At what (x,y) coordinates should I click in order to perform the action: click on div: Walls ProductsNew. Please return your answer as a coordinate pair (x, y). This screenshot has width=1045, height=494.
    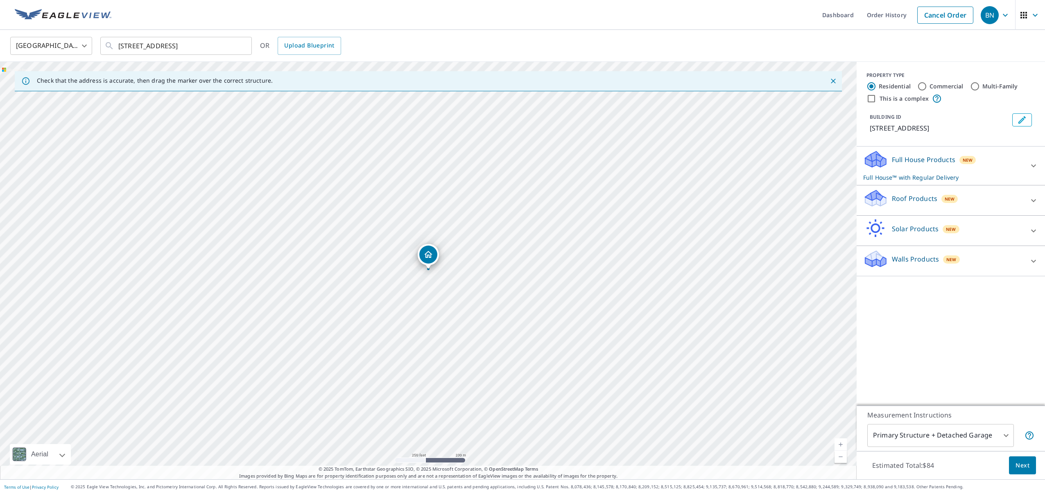
    Looking at the image, I should click on (951, 261).